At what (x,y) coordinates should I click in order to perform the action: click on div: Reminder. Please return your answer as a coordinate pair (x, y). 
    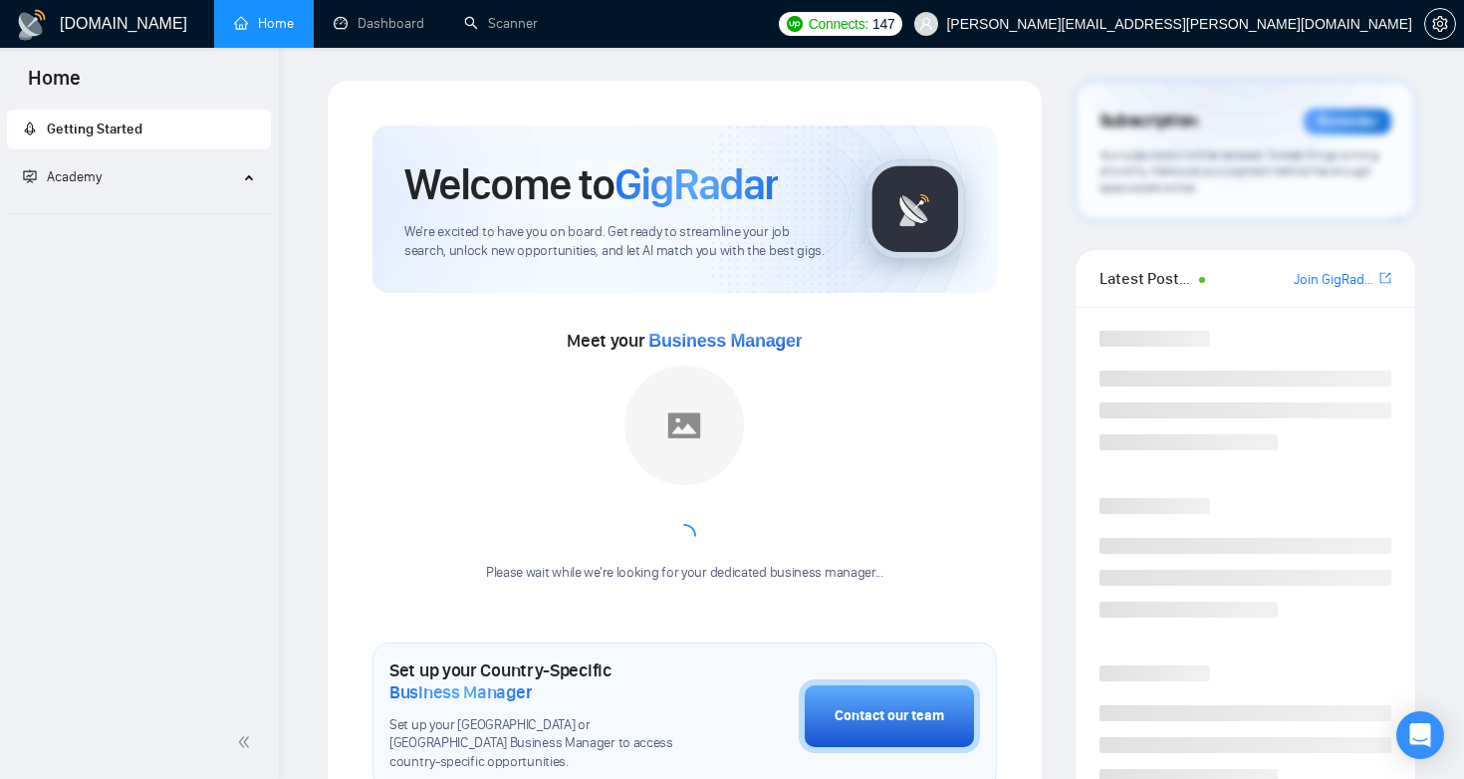
    Looking at the image, I should click on (1348, 122).